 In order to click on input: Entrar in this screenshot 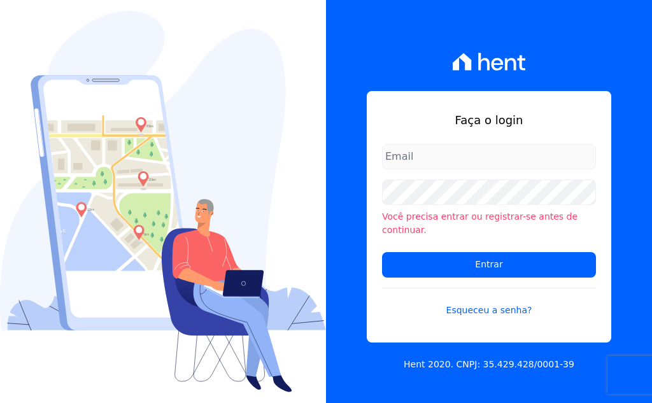, I will do `click(489, 265)`.